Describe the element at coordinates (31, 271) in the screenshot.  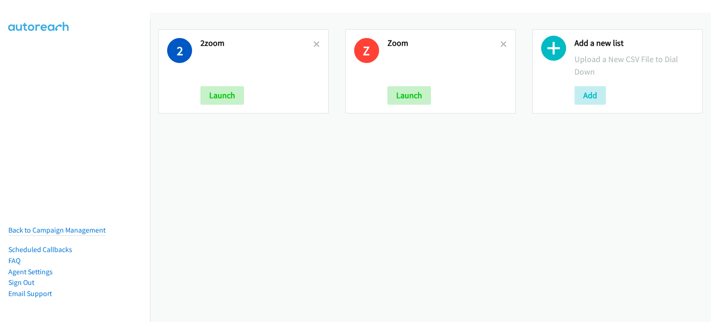
I see `a: Agent Settings` at that location.